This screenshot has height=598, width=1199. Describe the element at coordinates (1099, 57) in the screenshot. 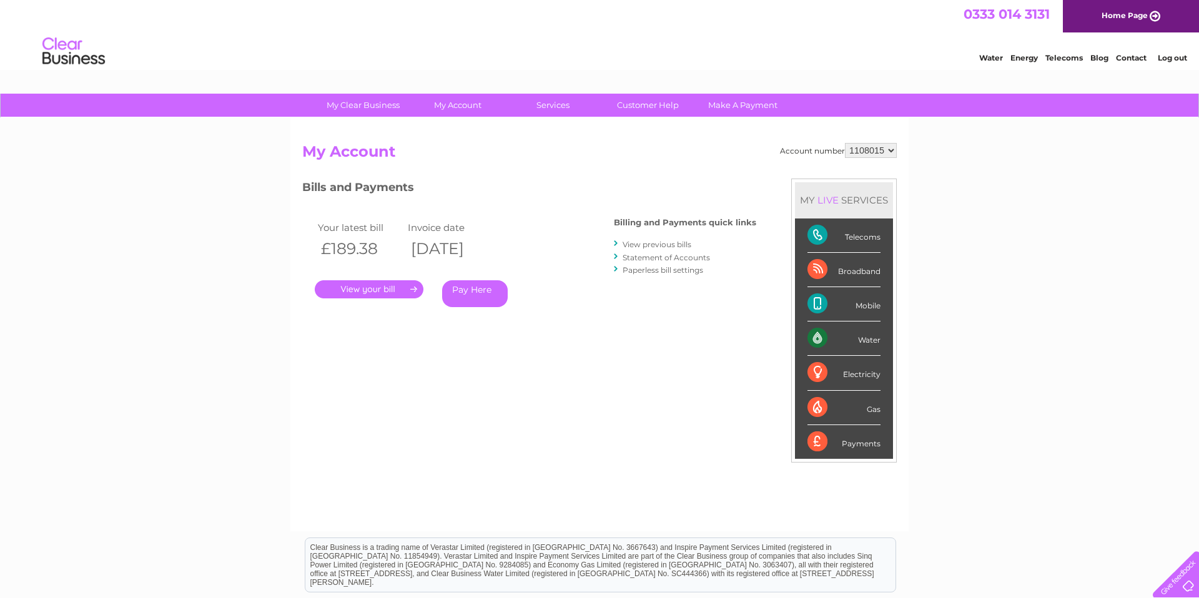

I see `a: Blog` at that location.